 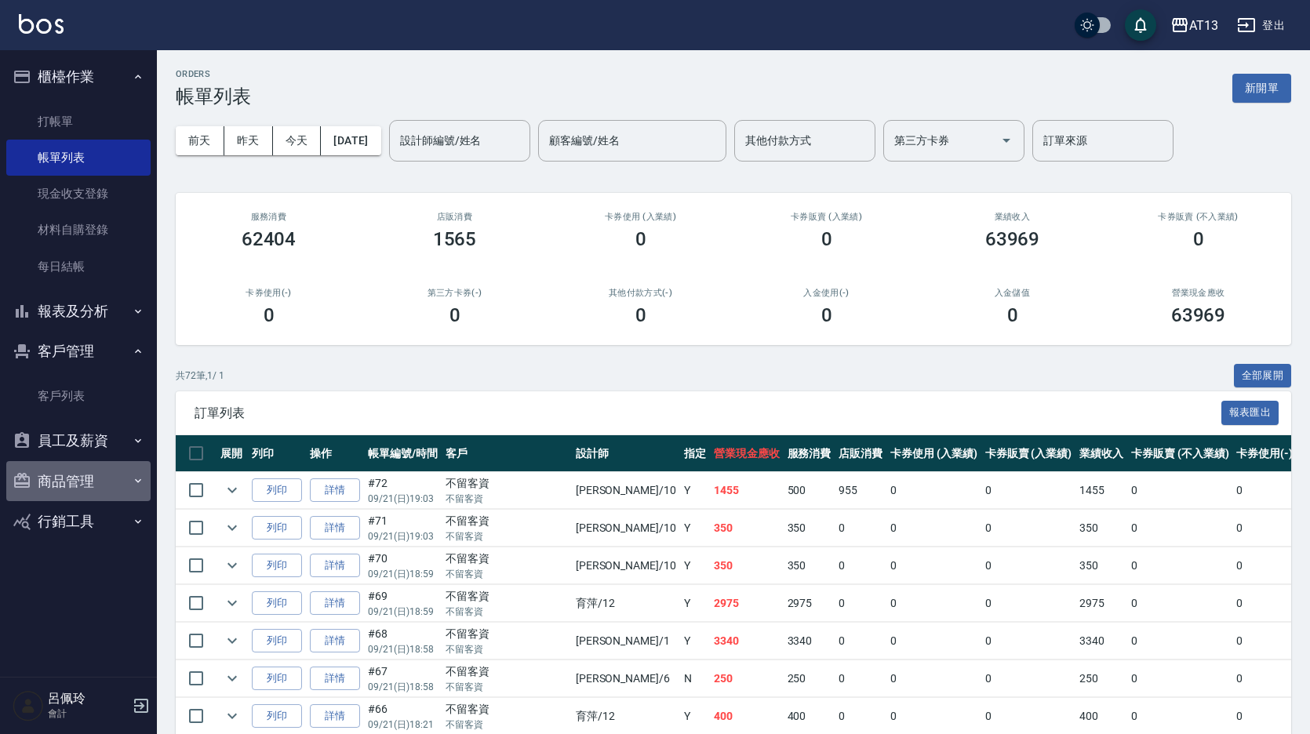 I want to click on a: 客戶列表, so click(x=78, y=396).